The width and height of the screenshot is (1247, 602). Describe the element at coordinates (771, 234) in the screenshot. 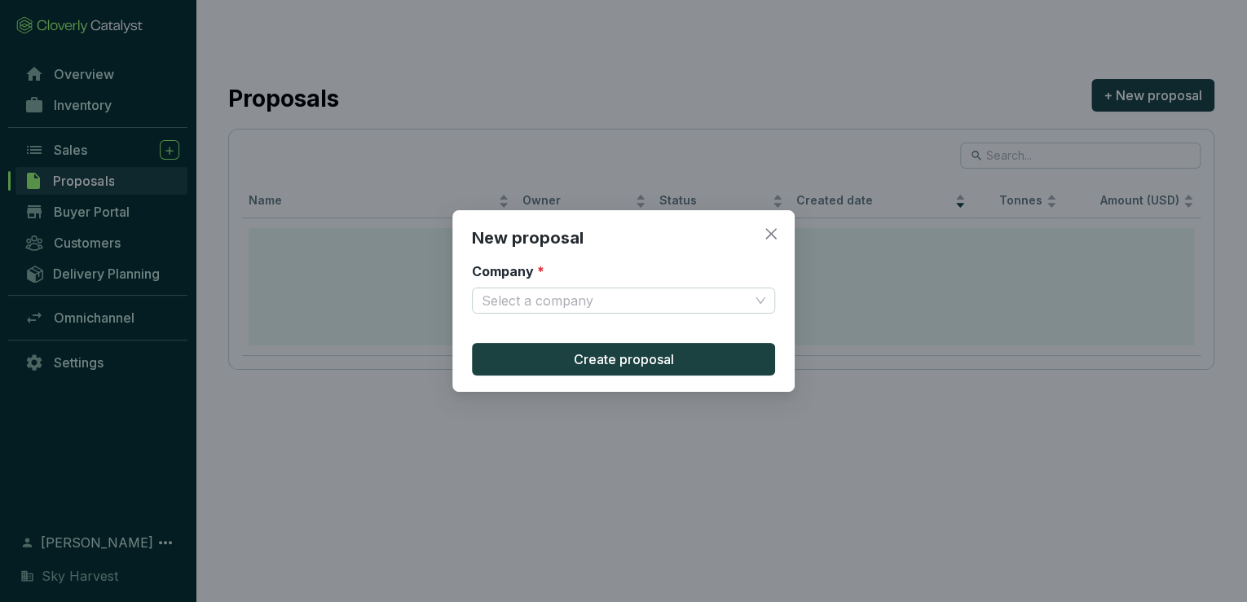

I see `button: Close` at that location.